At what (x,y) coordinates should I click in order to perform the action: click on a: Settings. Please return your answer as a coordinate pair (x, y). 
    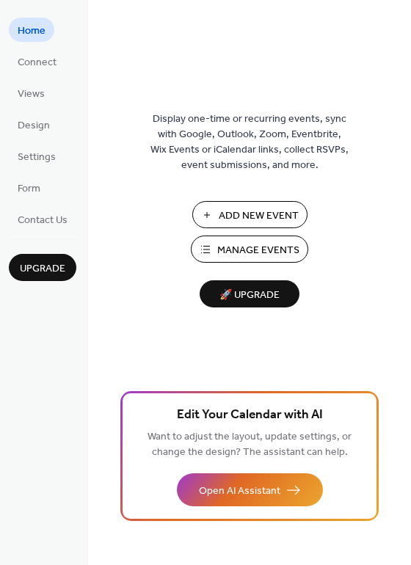
    Looking at the image, I should click on (37, 156).